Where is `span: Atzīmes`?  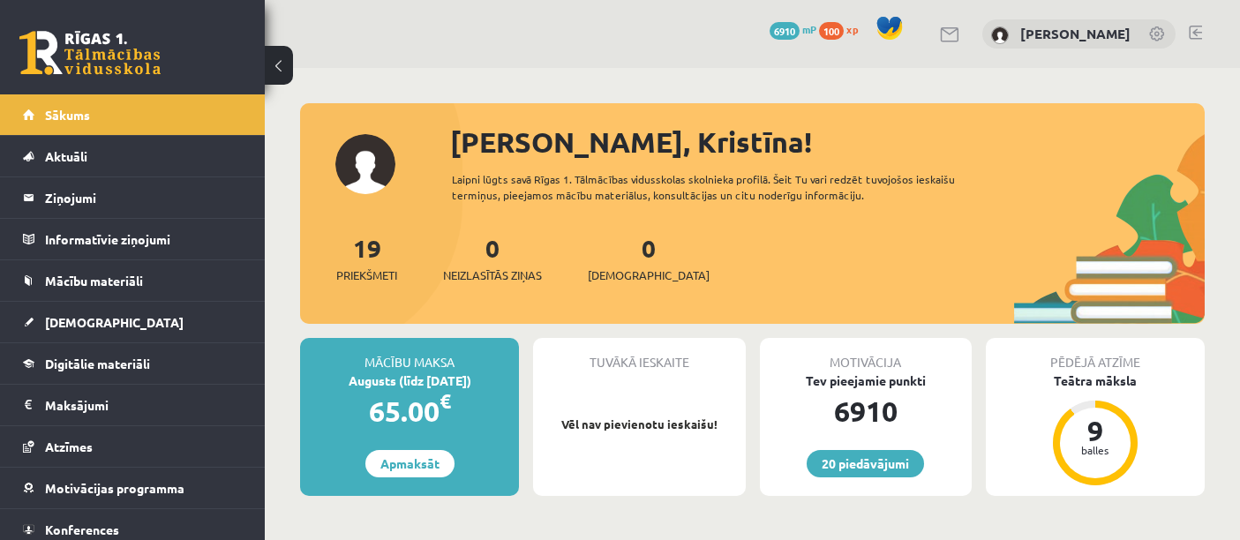 span: Atzīmes is located at coordinates (69, 447).